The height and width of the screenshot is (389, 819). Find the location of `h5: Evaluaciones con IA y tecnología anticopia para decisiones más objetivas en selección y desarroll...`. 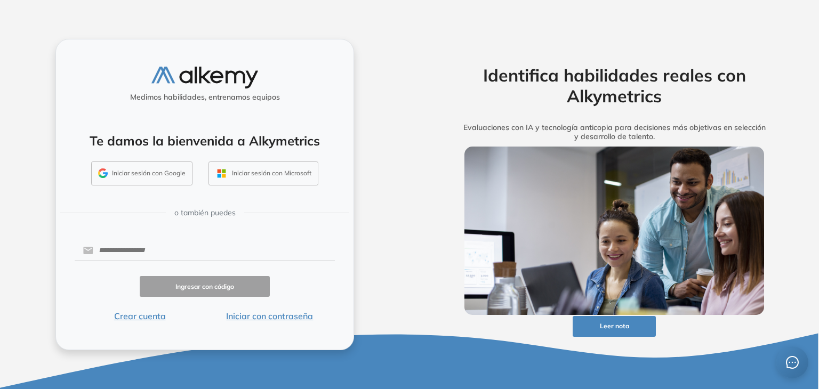

h5: Evaluaciones con IA y tecnología anticopia para decisiones más objetivas en selección y desarroll... is located at coordinates (614, 132).